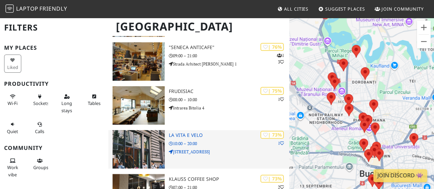 The width and height of the screenshot is (434, 189). What do you see at coordinates (54, 48) in the screenshot?
I see `h3: My Places` at bounding box center [54, 48].